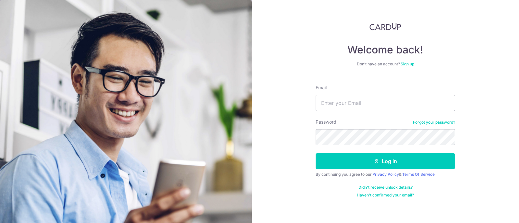 This screenshot has height=223, width=519. What do you see at coordinates (326, 122) in the screenshot?
I see `label: Password` at bounding box center [326, 122].